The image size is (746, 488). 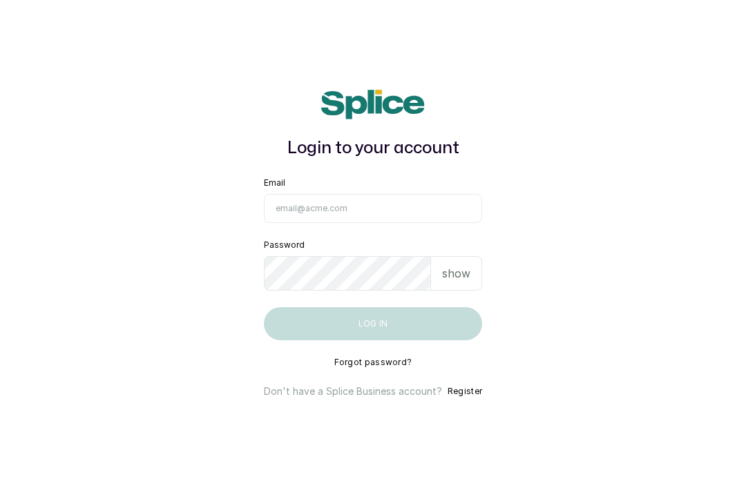 I want to click on p: Don't have a Splice Business account?, so click(x=353, y=392).